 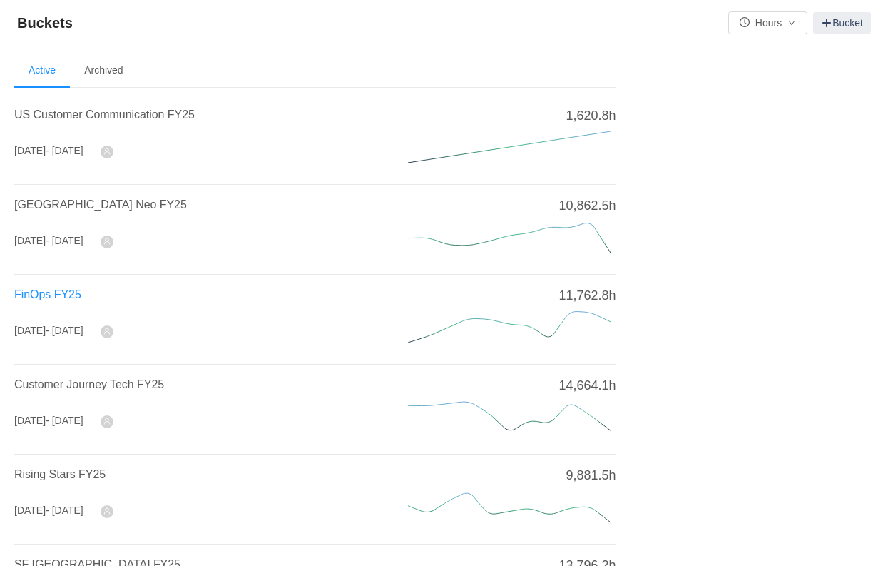 What do you see at coordinates (48, 294) in the screenshot?
I see `a: FinOps FY25` at bounding box center [48, 294].